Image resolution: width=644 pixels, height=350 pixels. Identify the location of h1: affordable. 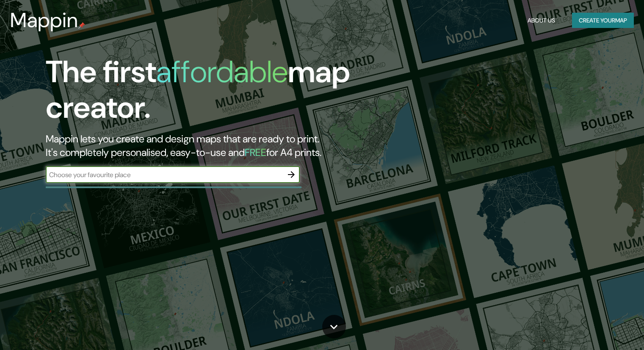
(222, 72).